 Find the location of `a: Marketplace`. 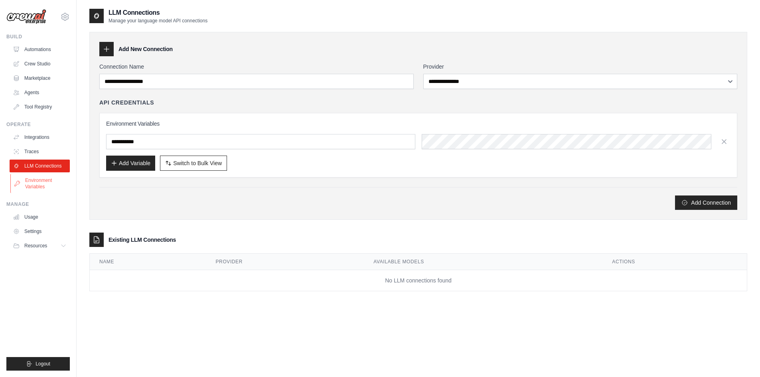

a: Marketplace is located at coordinates (39, 78).